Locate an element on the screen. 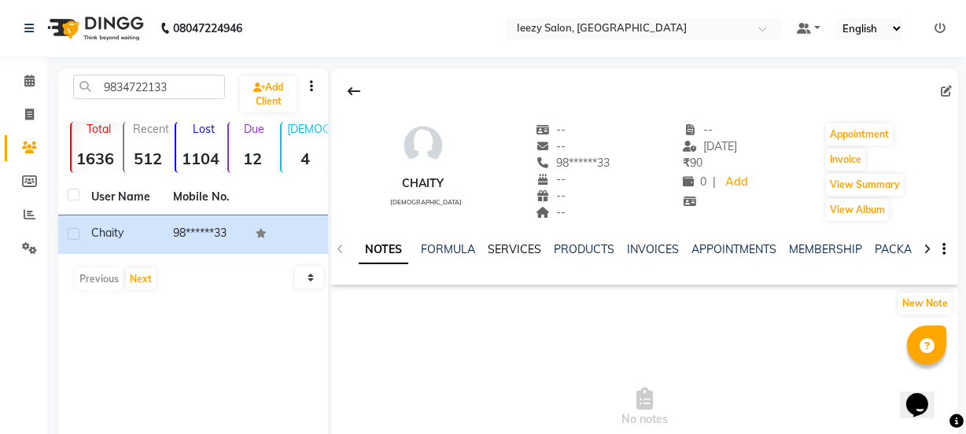  strong: 4 is located at coordinates (305, 158).